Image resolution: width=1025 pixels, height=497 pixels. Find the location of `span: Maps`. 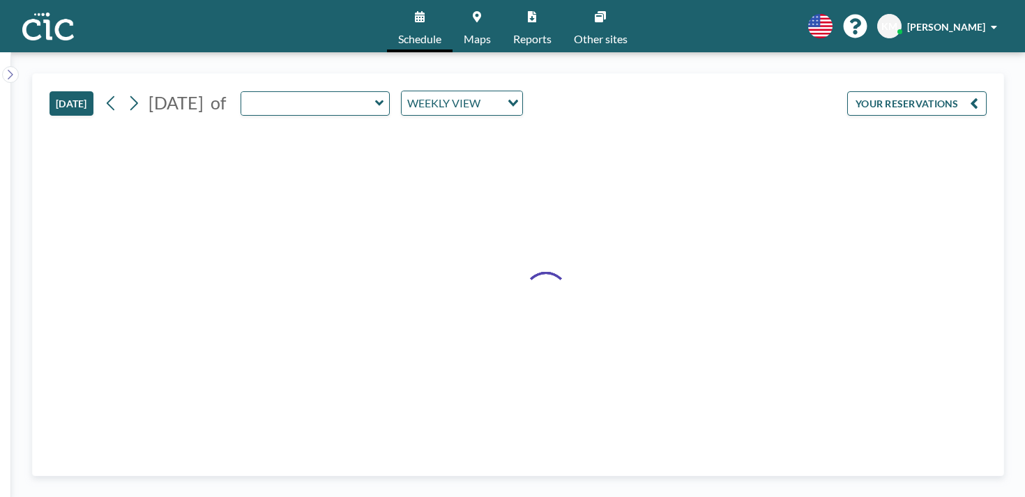

span: Maps is located at coordinates (477, 39).